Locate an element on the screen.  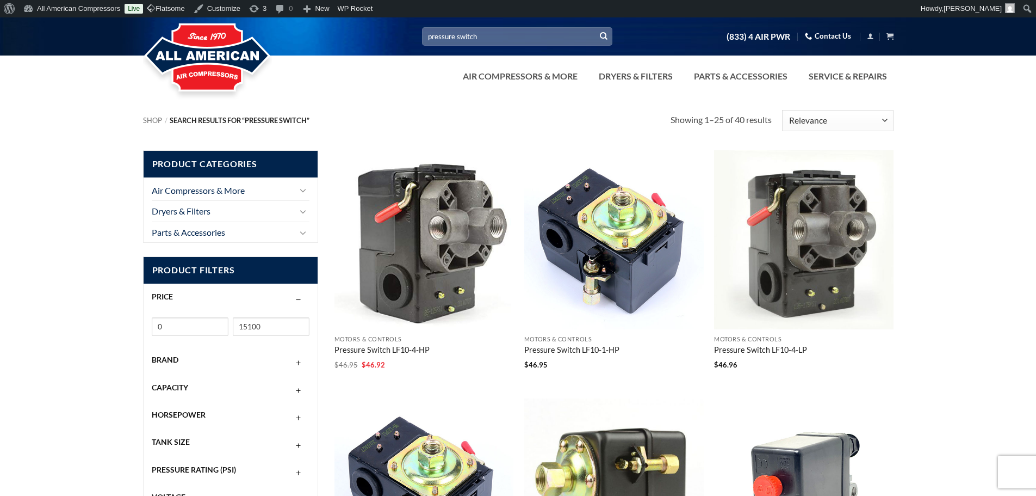
span: Product Categories is located at coordinates (231, 164).